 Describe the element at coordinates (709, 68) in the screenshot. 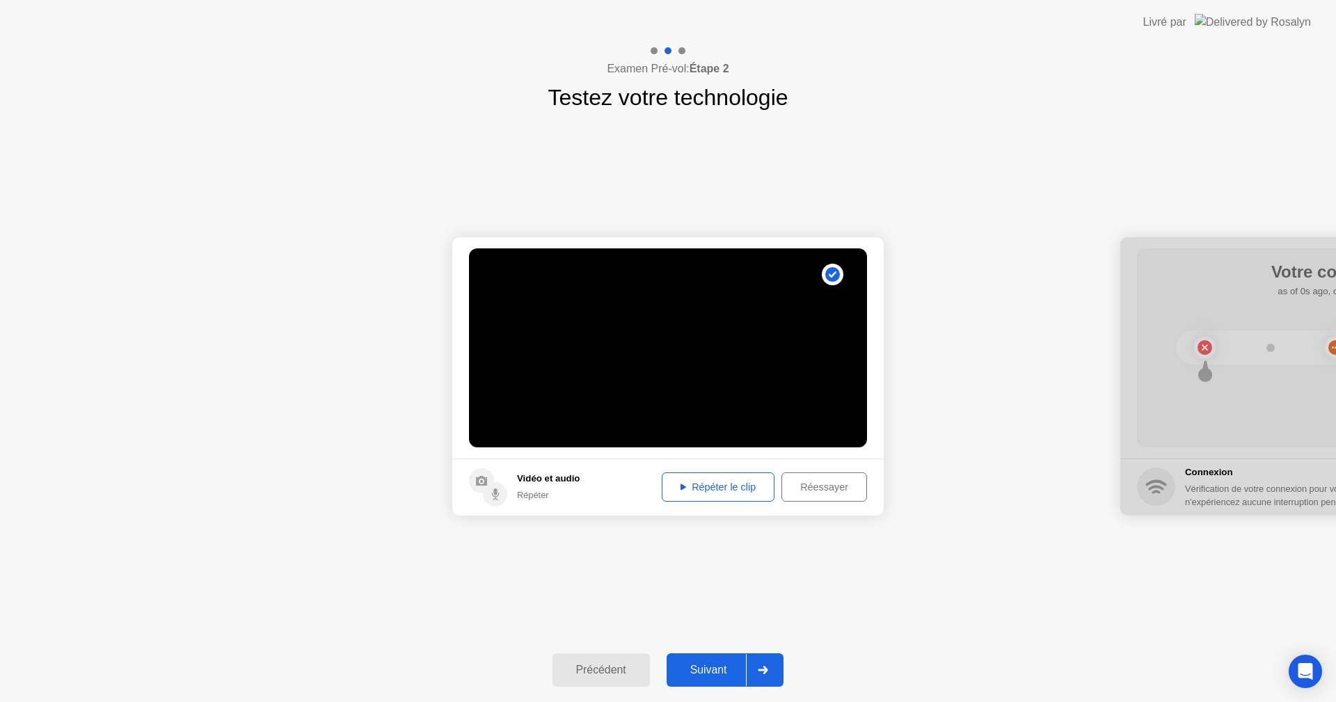

I see `b: Étape 2` at that location.